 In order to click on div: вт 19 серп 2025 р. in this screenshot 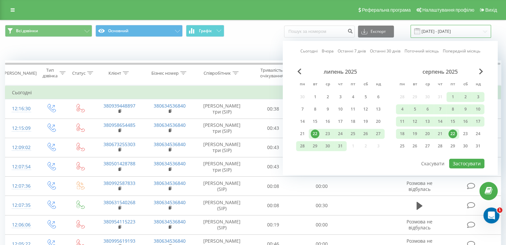, I will do `click(414, 134)`.